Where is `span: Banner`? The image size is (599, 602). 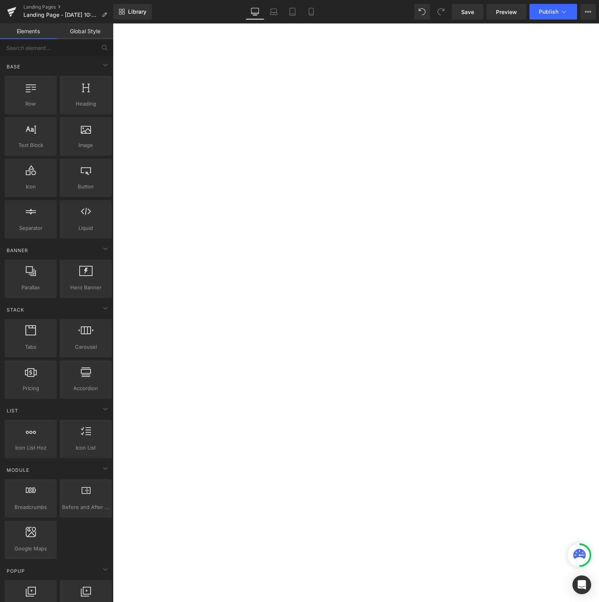 span: Banner is located at coordinates (17, 250).